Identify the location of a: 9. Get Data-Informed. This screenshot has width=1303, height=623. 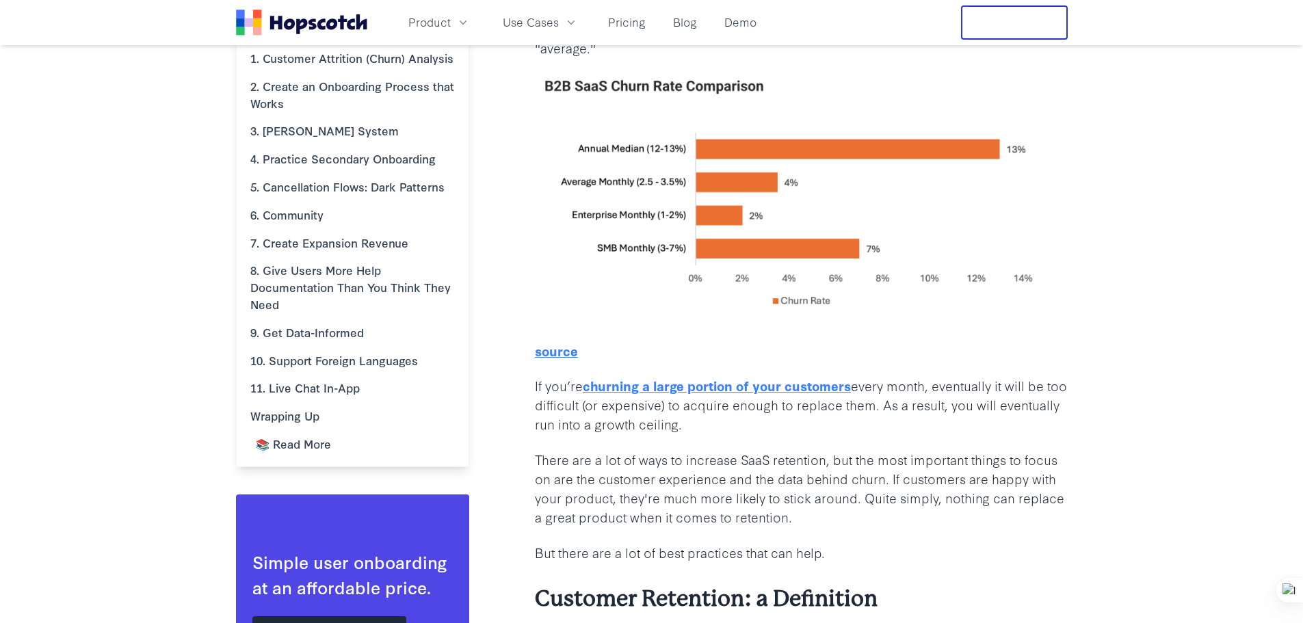
(352, 332).